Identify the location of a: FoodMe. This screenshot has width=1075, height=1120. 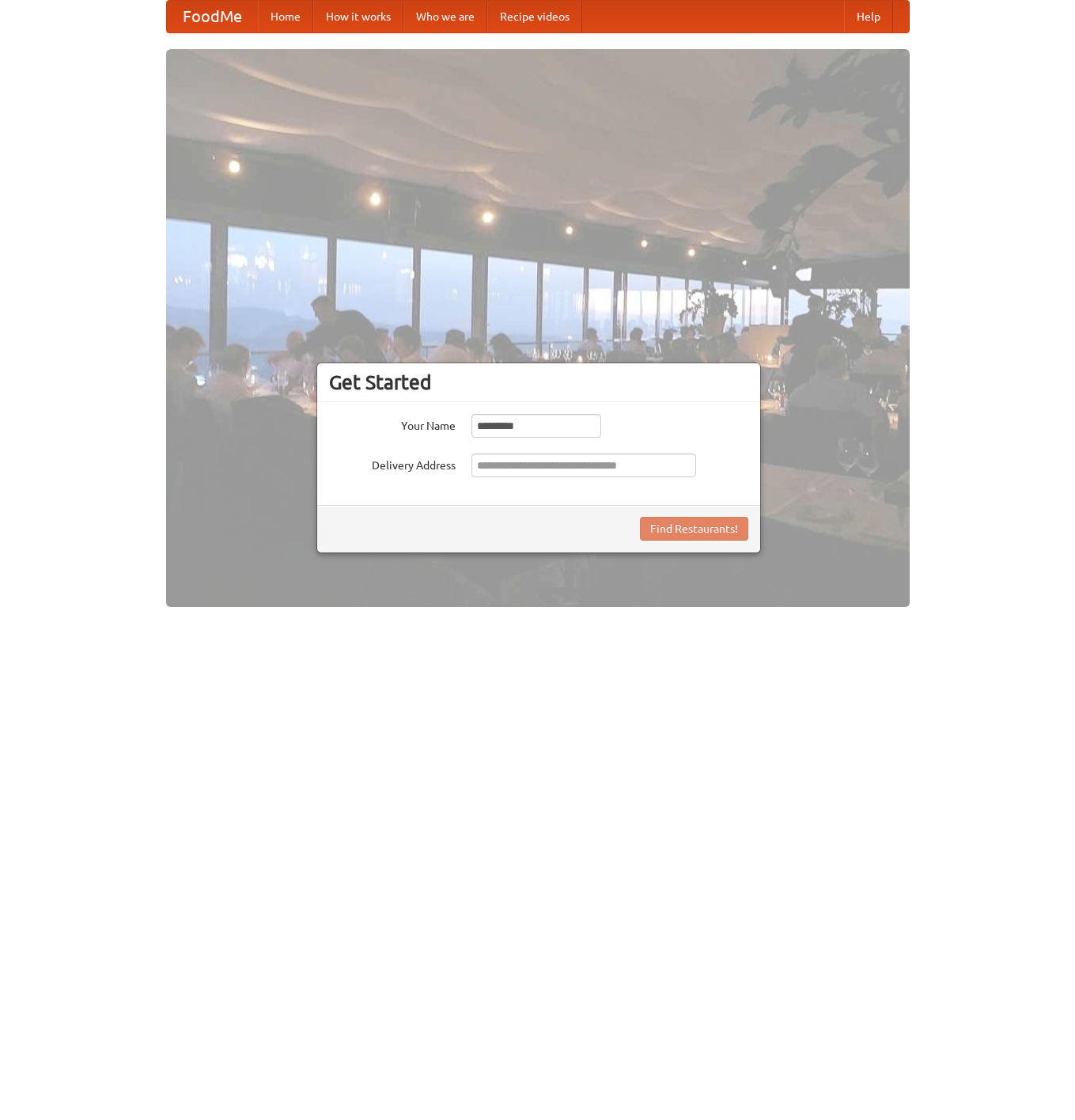
(212, 17).